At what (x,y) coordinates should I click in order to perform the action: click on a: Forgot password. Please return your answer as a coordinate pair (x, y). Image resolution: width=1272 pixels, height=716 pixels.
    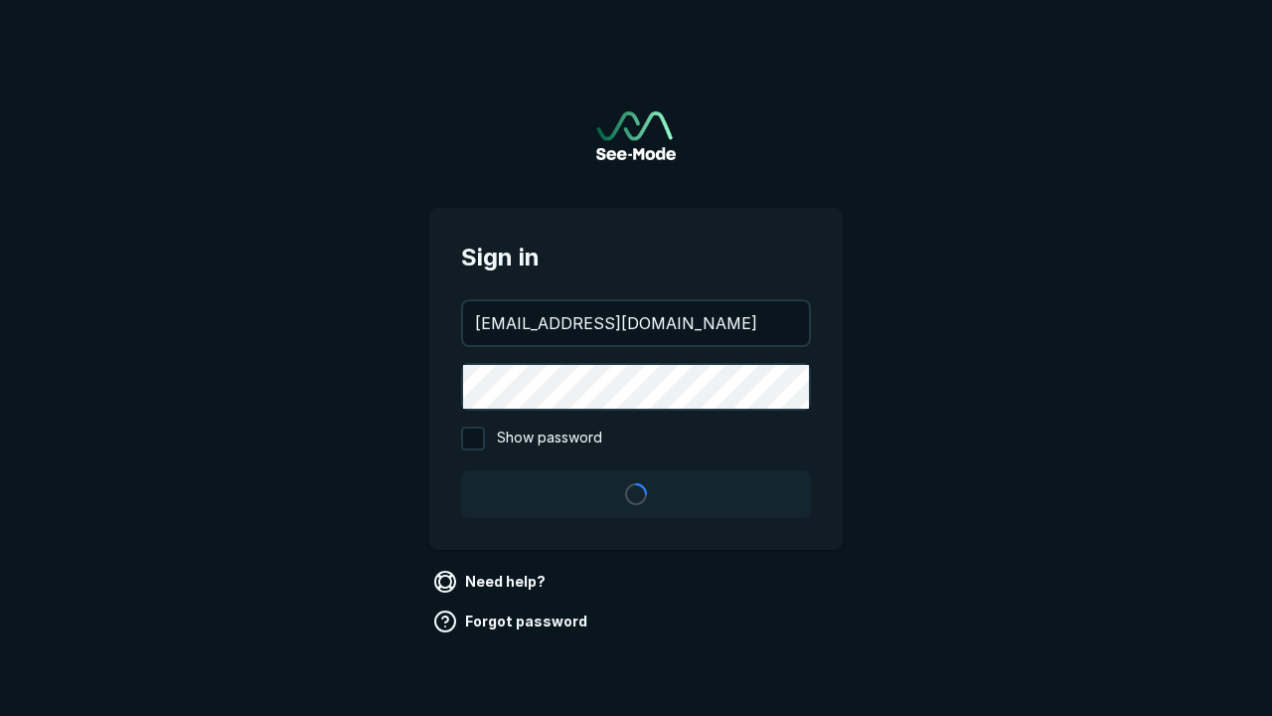
    Looking at the image, I should click on (512, 621).